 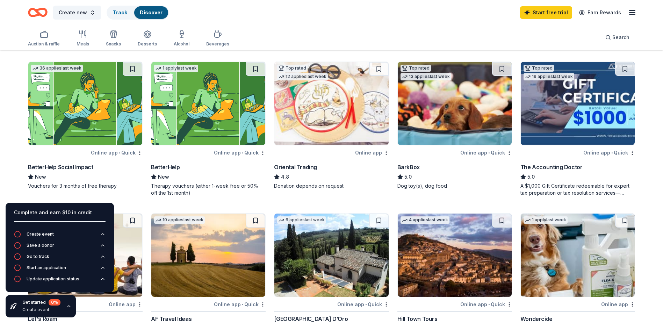 I want to click on div: Meals, so click(x=83, y=44).